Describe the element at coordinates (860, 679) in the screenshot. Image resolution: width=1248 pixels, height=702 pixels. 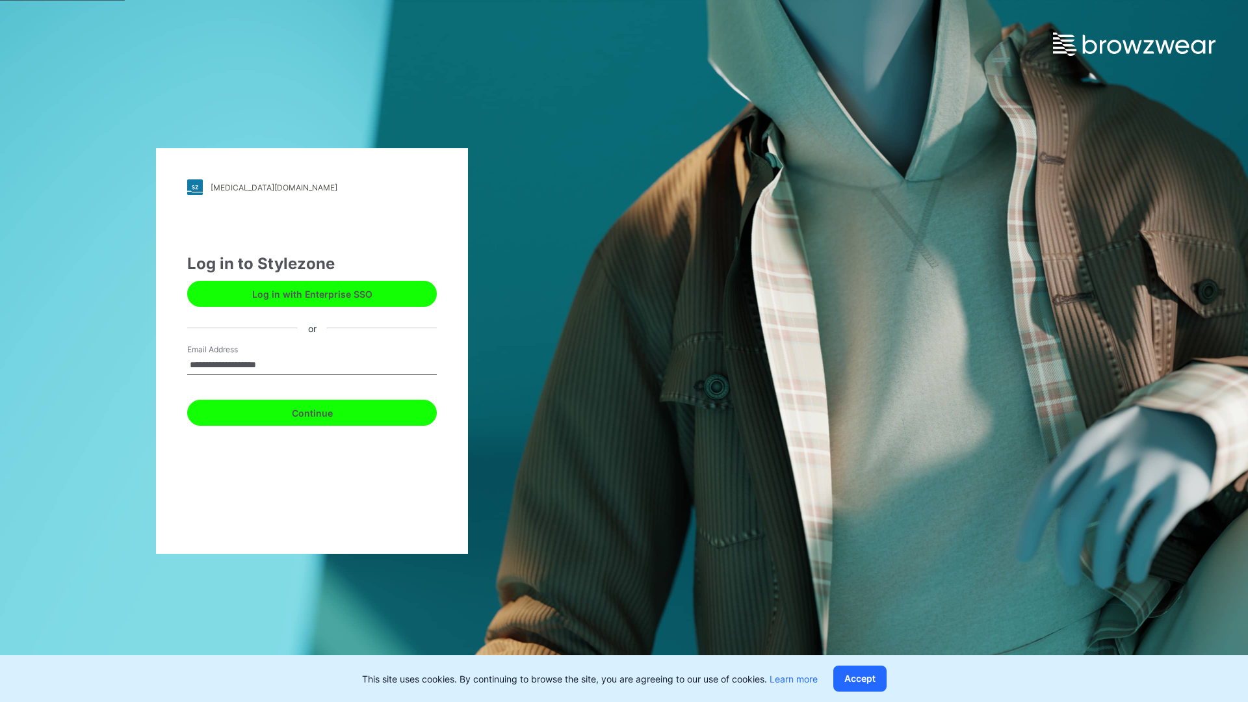
I see `button: Accept` at that location.